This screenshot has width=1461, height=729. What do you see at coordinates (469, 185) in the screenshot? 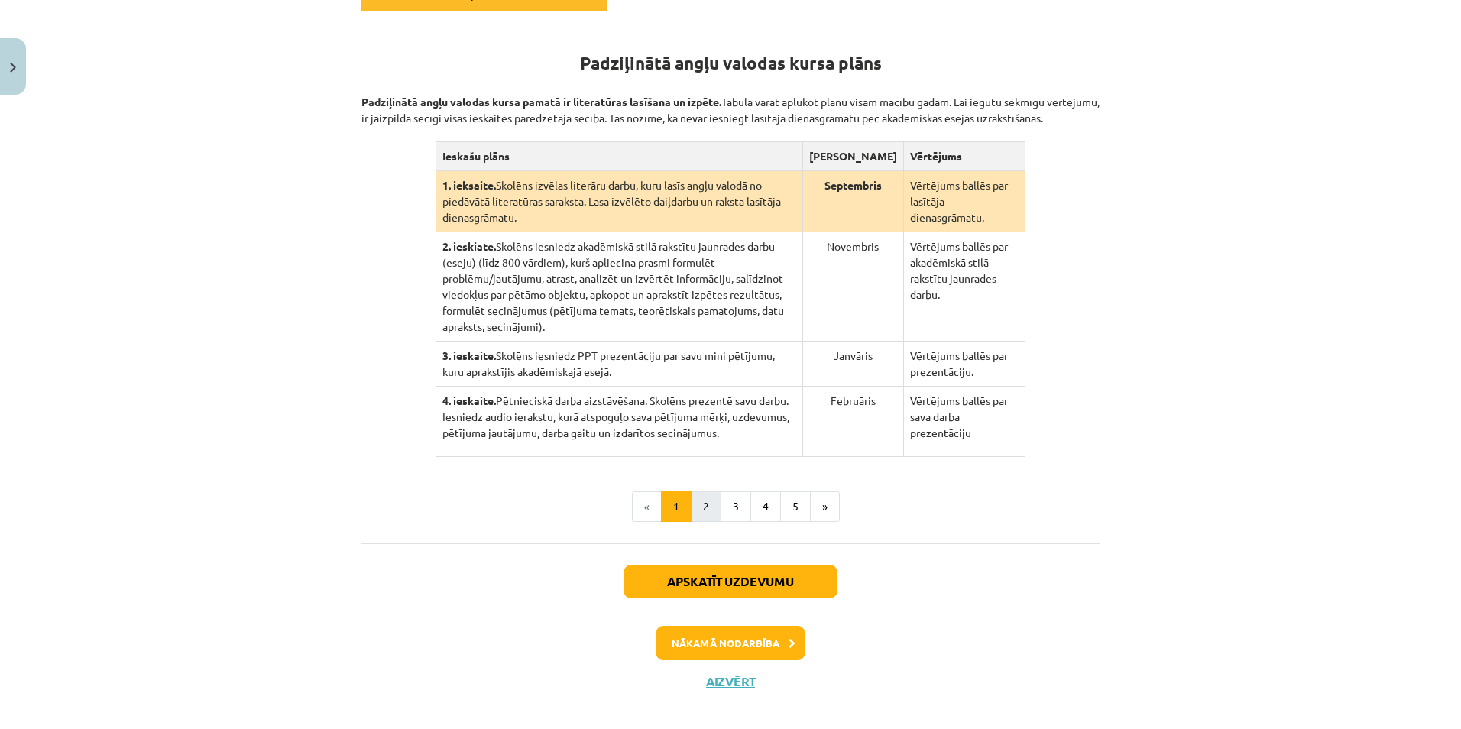
I see `strong: 1. ieksaite.` at bounding box center [469, 185].